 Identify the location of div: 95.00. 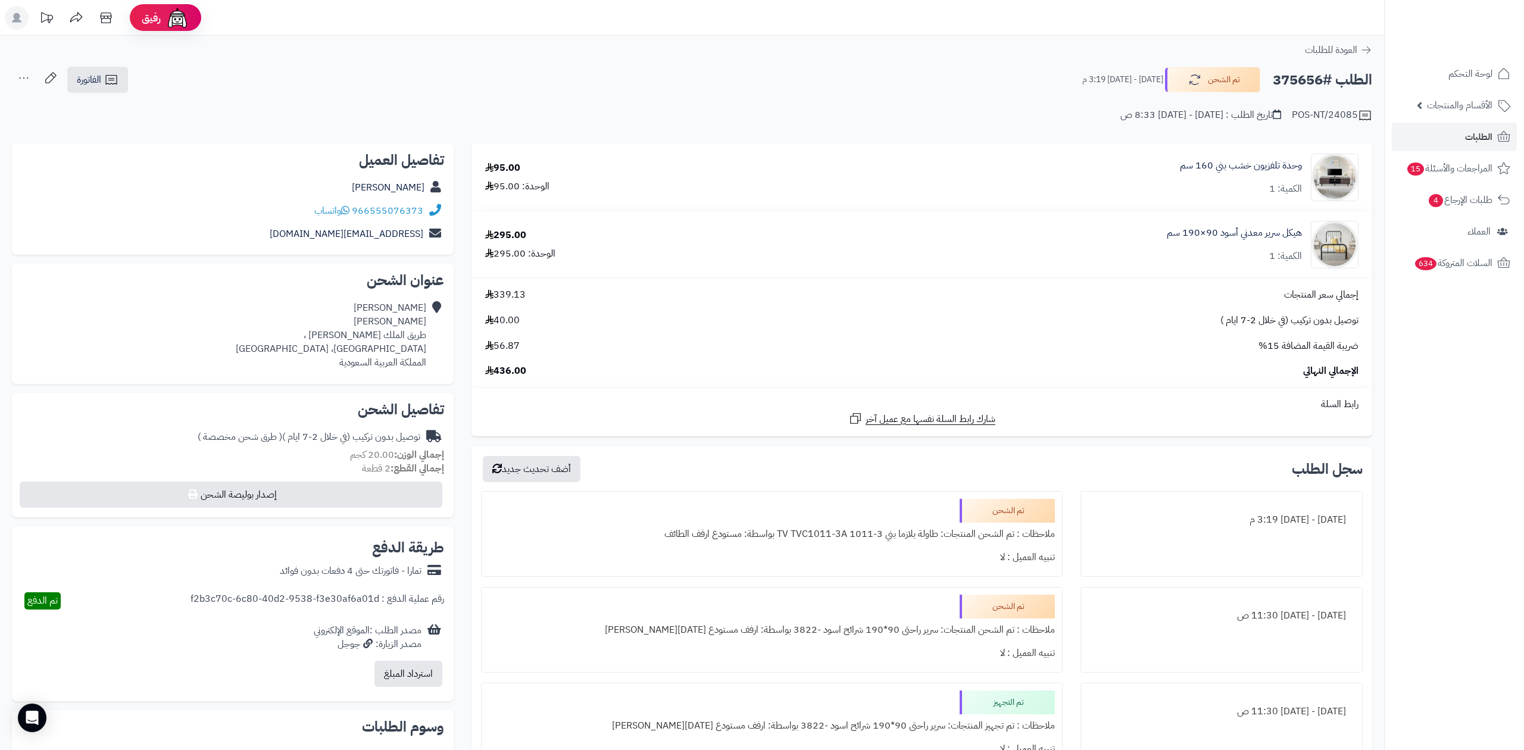
(502, 168).